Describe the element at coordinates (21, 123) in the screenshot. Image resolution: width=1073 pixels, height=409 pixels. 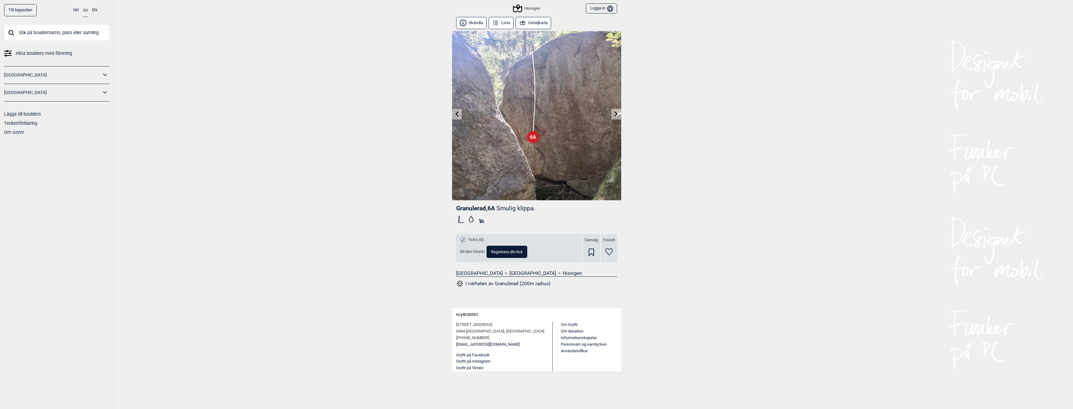
I see `a: Teckenförklaring` at that location.